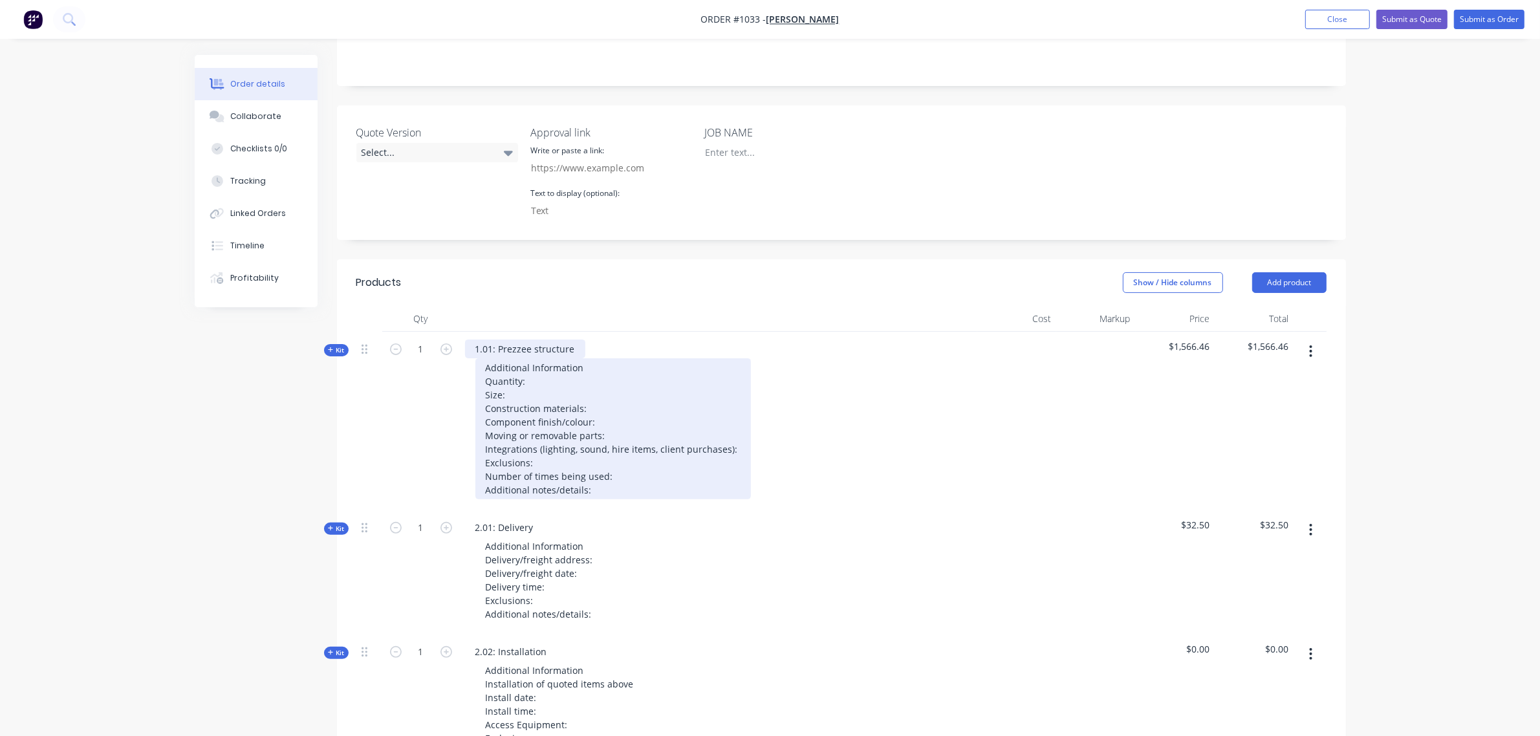 The image size is (1540, 736). What do you see at coordinates (256, 246) in the screenshot?
I see `button: Timeline` at bounding box center [256, 246].